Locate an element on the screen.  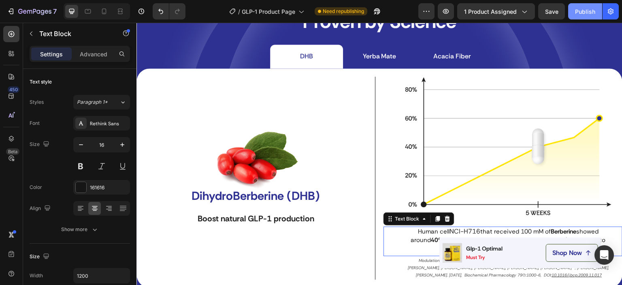
p: Settings is located at coordinates (51, 54).